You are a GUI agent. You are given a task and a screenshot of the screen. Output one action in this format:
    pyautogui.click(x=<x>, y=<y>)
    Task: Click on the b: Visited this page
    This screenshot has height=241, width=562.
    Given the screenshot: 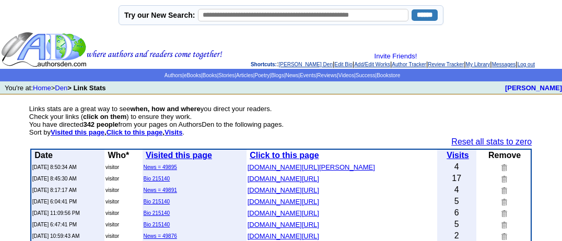 What is the action you would take?
    pyautogui.click(x=179, y=155)
    